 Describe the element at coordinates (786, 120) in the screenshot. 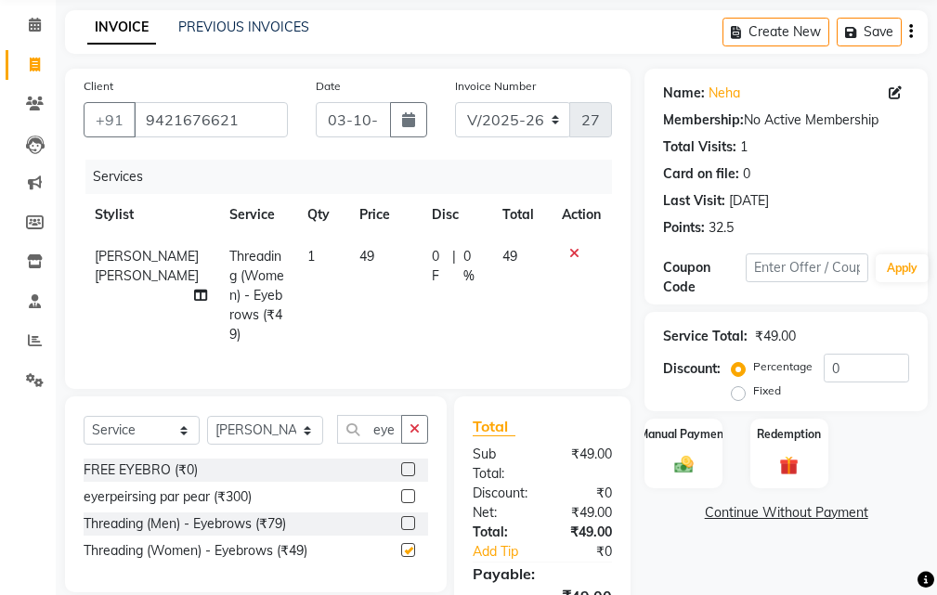

I see `div: No Active Membership` at that location.